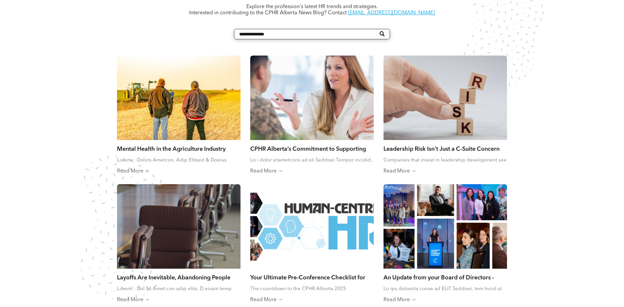 This screenshot has width=624, height=307. Describe the element at coordinates (312, 34) in the screenshot. I see `input: Search` at that location.